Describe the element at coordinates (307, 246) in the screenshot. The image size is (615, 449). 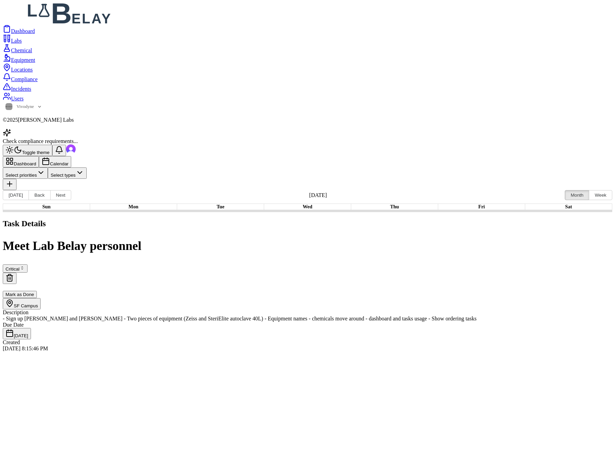
I see `h2: Meet Lab Belay personnel` at that location.